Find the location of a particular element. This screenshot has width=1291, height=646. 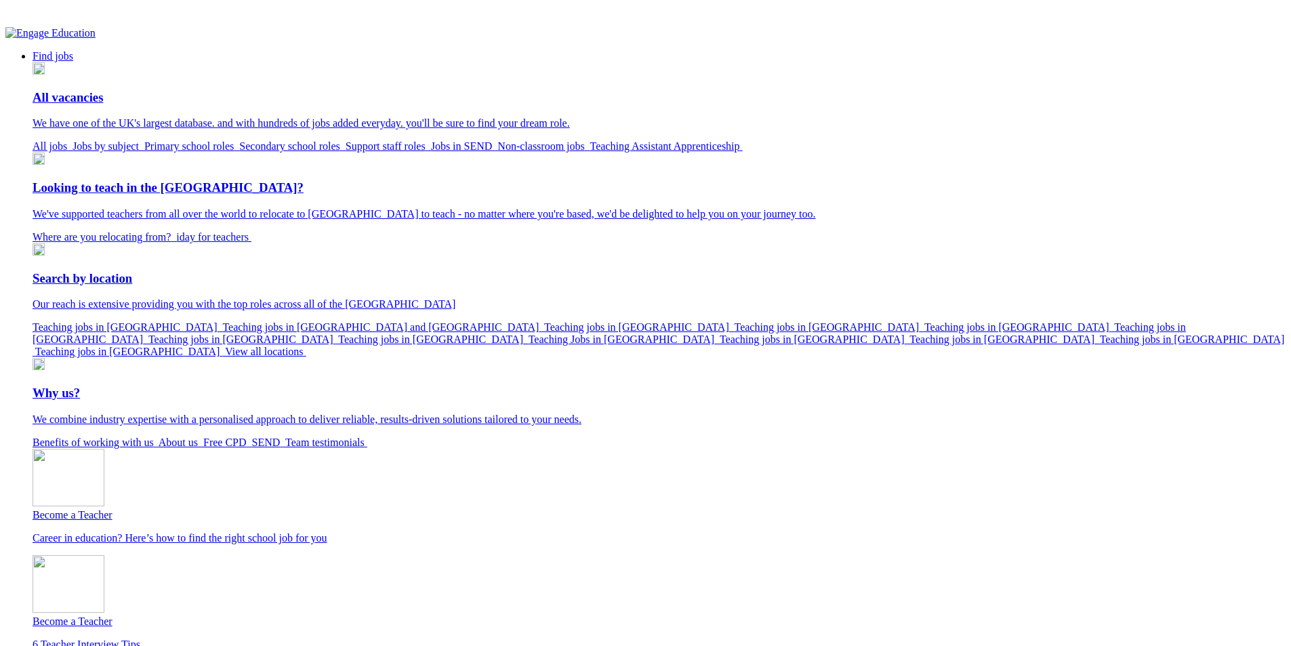

h3: Why us? is located at coordinates (659, 393).